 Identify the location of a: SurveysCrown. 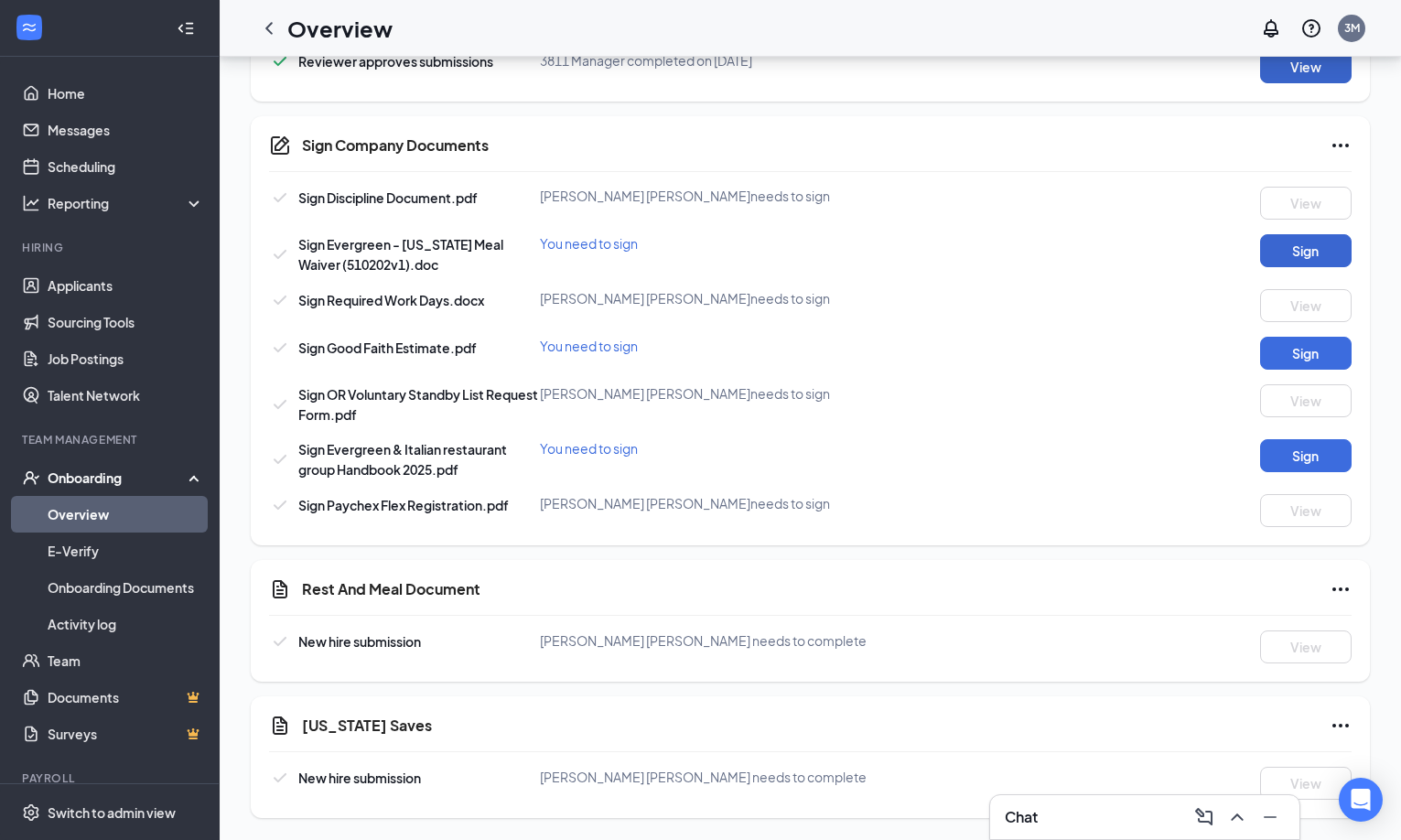
(126, 733).